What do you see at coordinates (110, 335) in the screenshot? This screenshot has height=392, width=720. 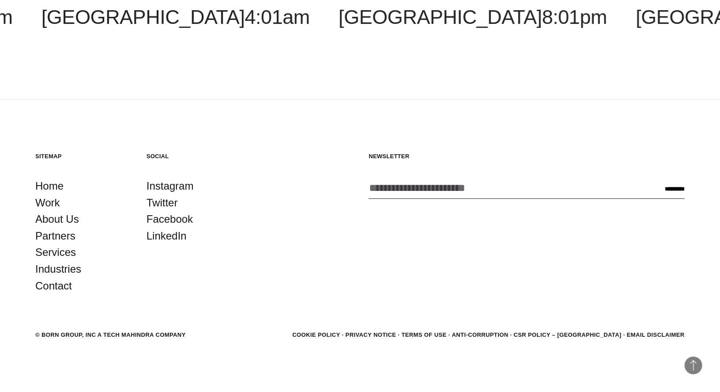 I see `div: © BORN GROUP, INC A Tech Mahindra Company` at bounding box center [110, 335].